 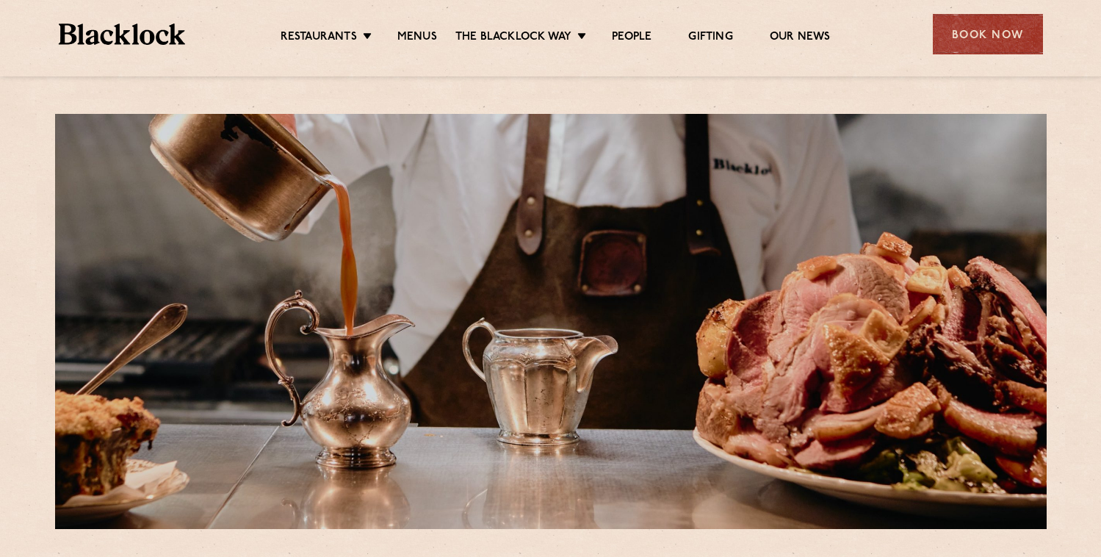 I want to click on a: Our News, so click(x=800, y=38).